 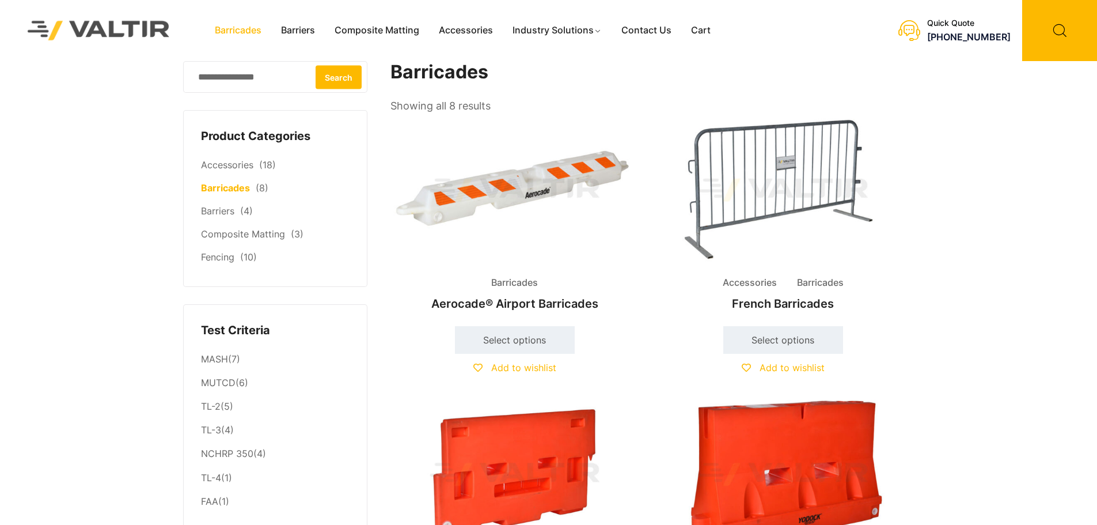 I want to click on button: Search, so click(x=339, y=77).